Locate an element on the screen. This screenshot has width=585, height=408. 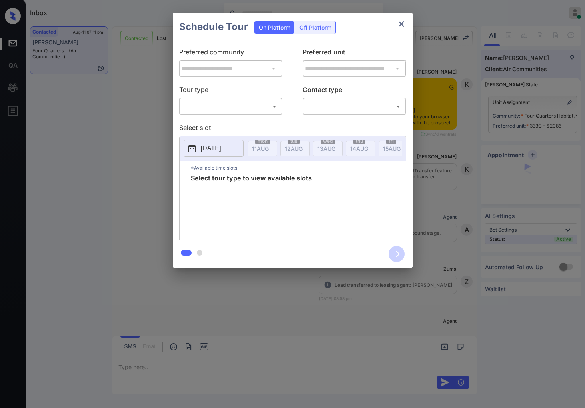
p: Contact type is located at coordinates (354, 91).